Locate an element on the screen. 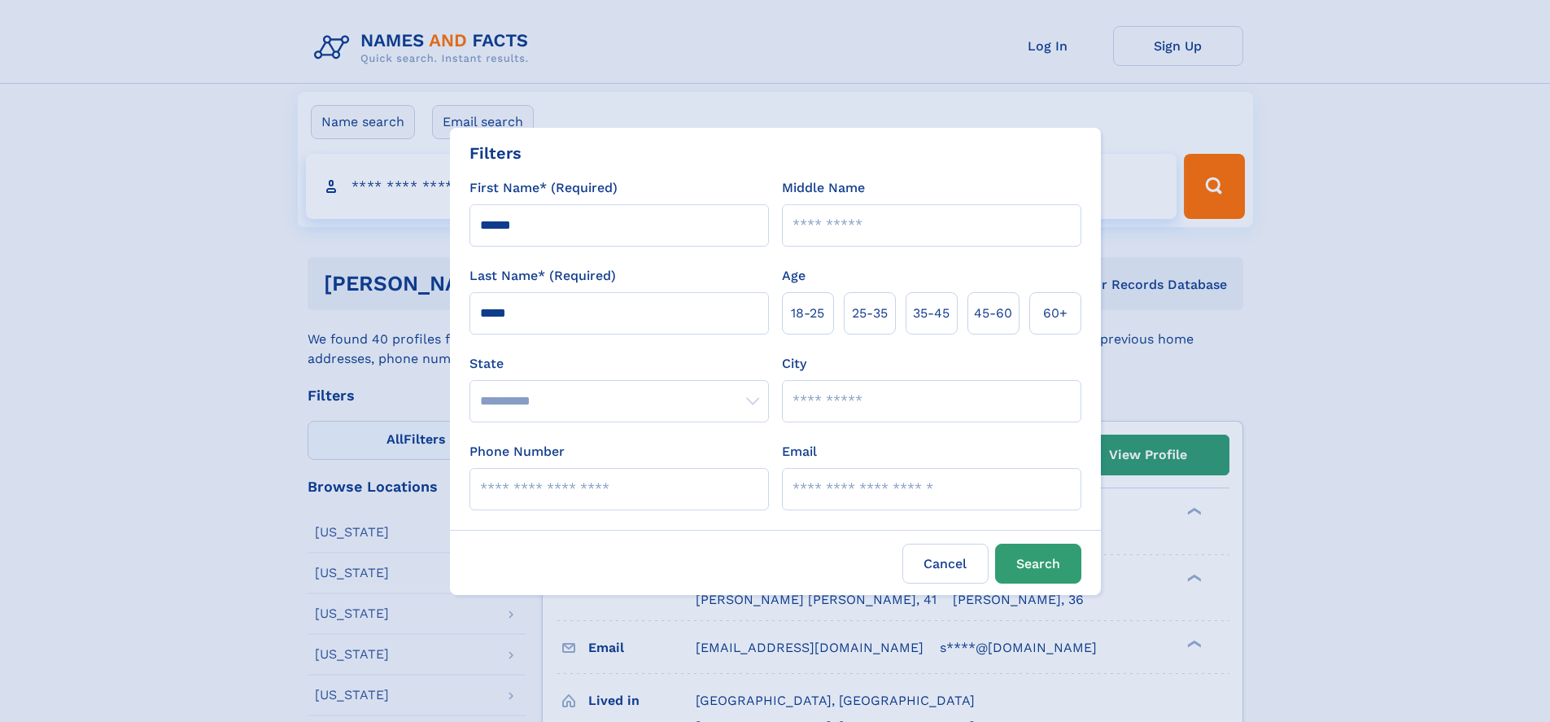 This screenshot has width=1550, height=722. span: 60+ is located at coordinates (1055, 313).